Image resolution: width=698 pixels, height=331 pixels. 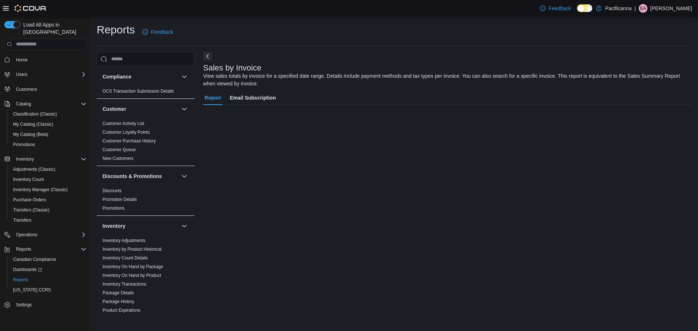 What do you see at coordinates (118, 302) in the screenshot?
I see `span: Package History` at bounding box center [118, 302].